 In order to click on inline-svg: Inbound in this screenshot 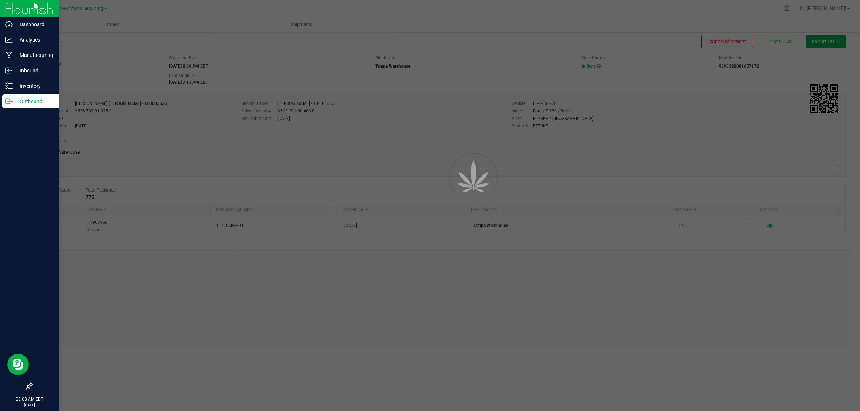, I will do `click(9, 71)`.